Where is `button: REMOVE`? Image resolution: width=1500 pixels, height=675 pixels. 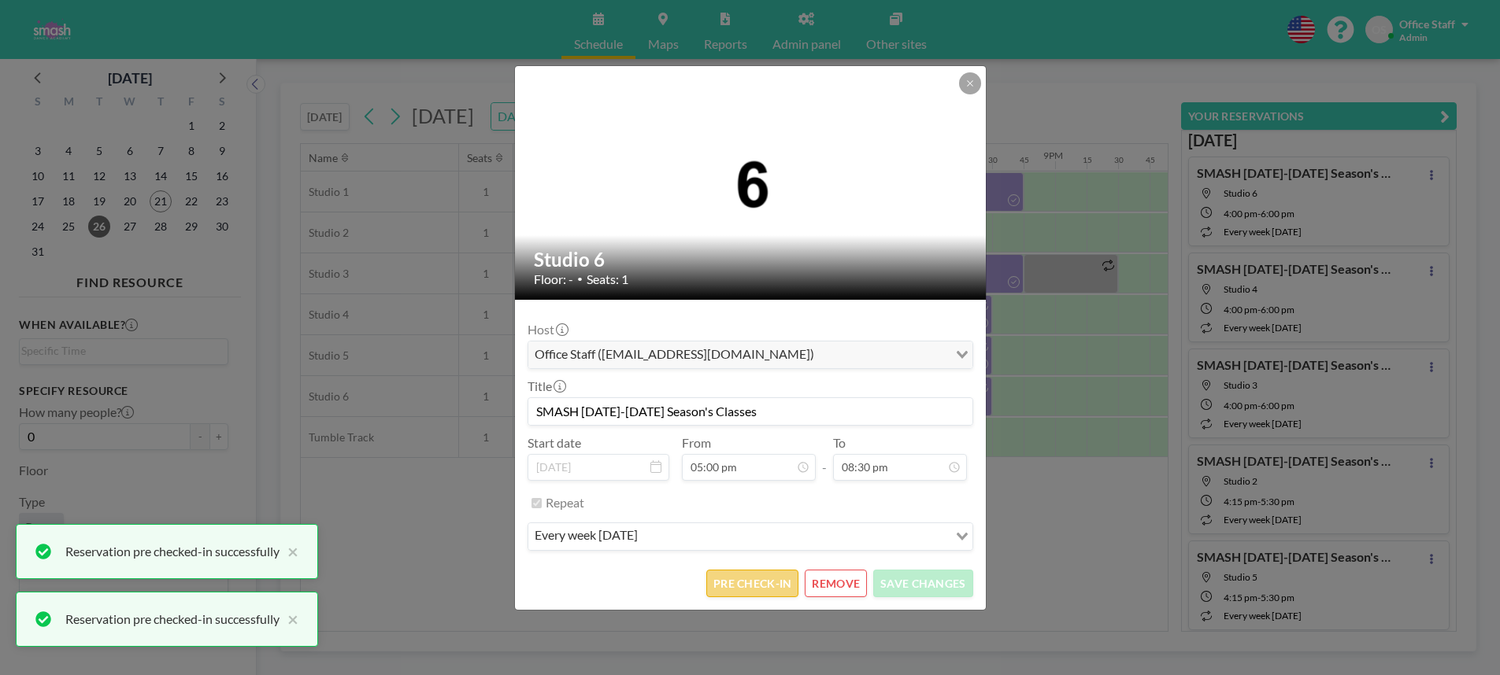 button: REMOVE is located at coordinates (835, 583).